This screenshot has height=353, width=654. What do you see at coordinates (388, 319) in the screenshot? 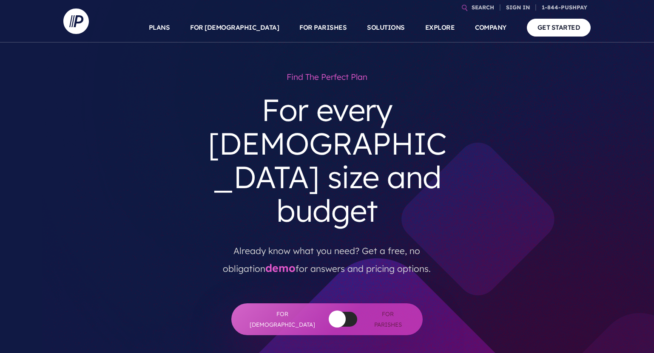
I see `span: For Parishes` at bounding box center [388, 319].